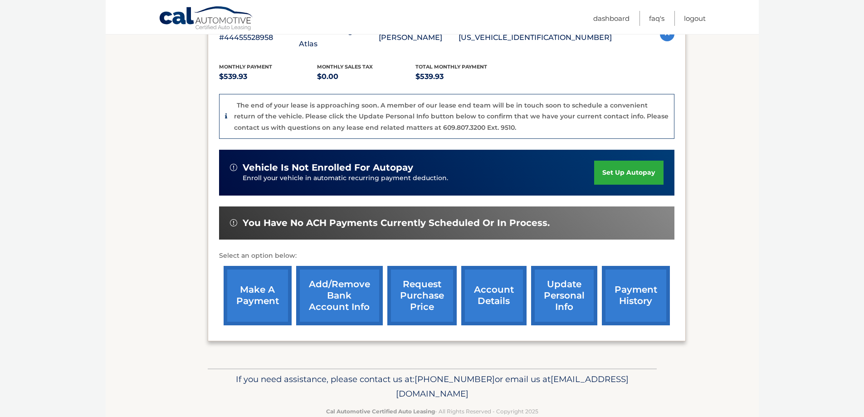  I want to click on a: set up autopay, so click(629, 172).